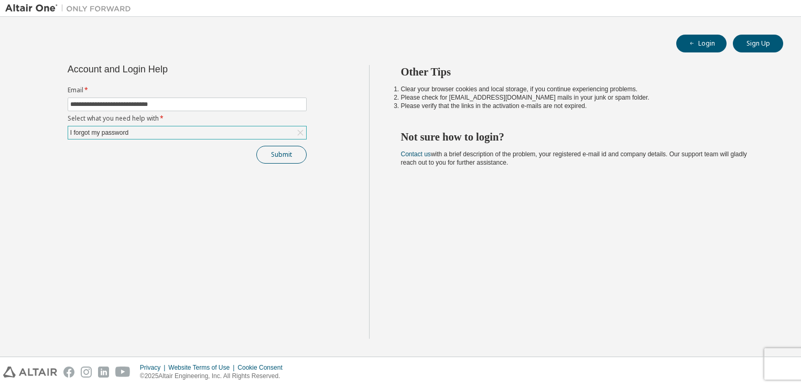 The height and width of the screenshot is (387, 801). What do you see at coordinates (123, 372) in the screenshot?
I see `img: youtube.svg` at bounding box center [123, 372].